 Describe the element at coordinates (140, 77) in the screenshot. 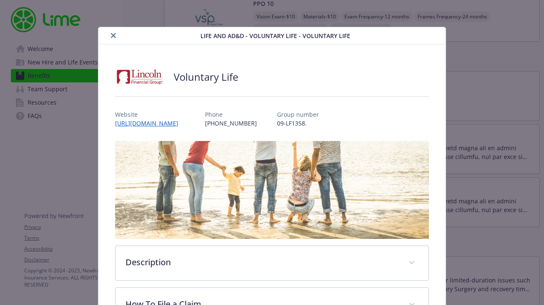

I see `img: Lincoln Financial Group` at that location.